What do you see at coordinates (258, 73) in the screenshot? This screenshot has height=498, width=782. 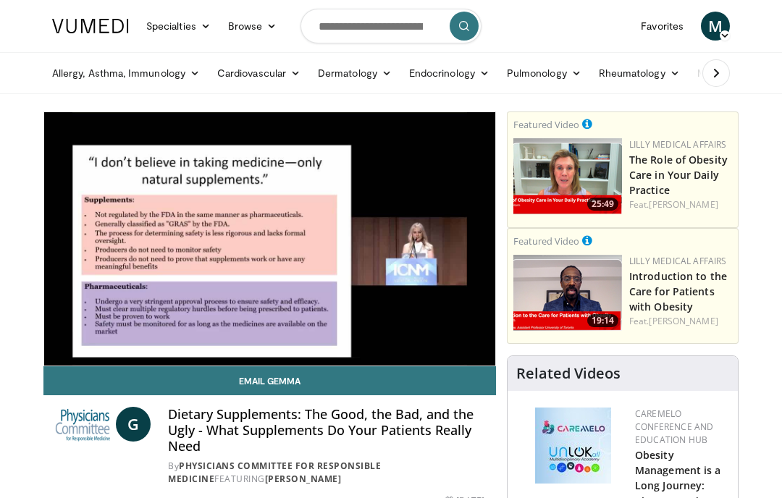 I see `a: Cardiovascular` at bounding box center [258, 73].